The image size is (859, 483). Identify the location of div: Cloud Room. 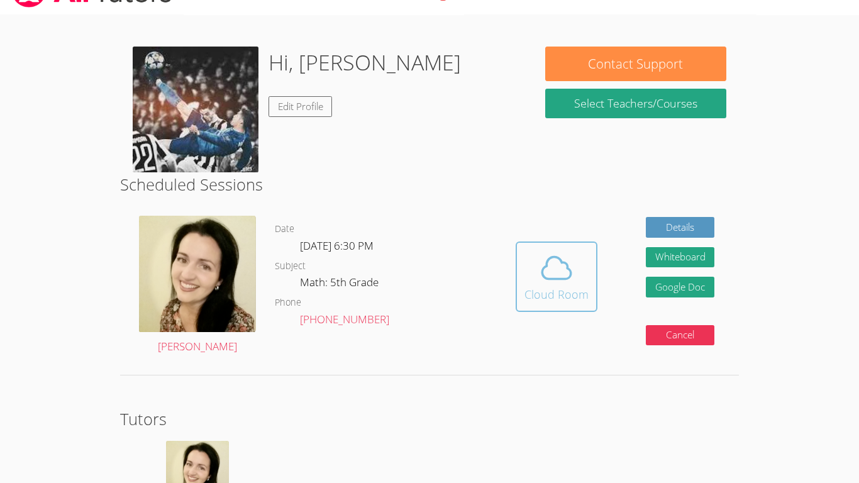
(557, 294).